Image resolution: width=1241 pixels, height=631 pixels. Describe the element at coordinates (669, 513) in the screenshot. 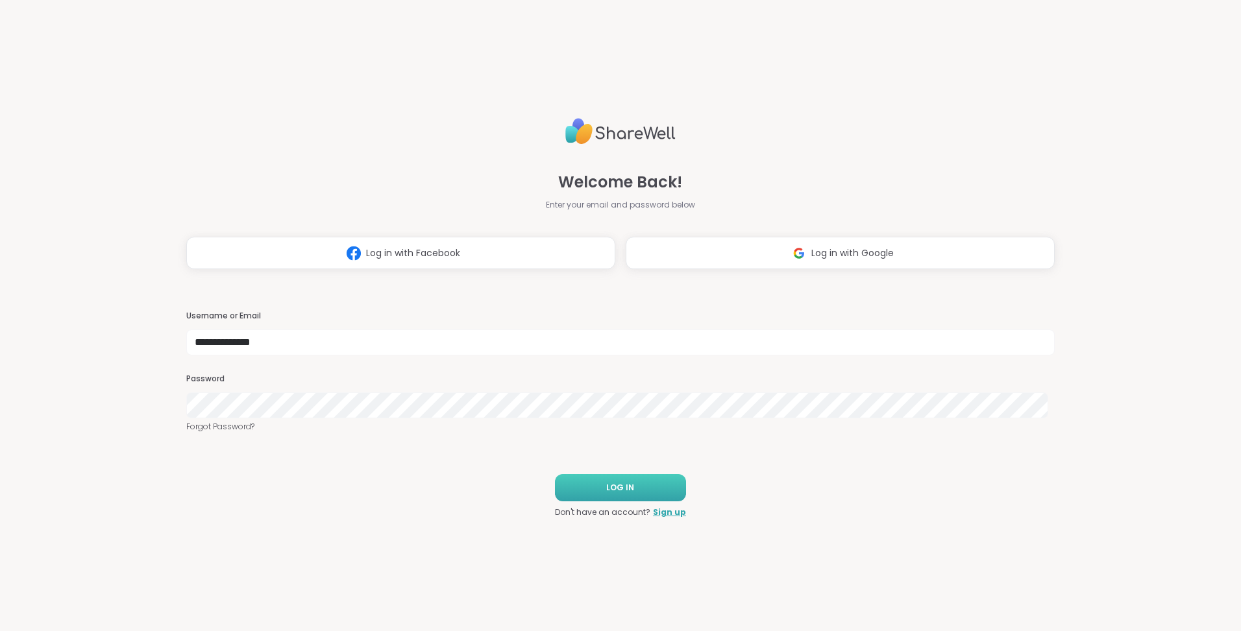

I see `a: Sign up` at that location.